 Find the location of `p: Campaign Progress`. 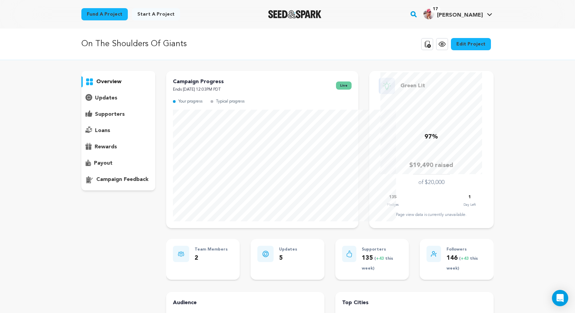

p: Campaign Progress is located at coordinates (198, 82).